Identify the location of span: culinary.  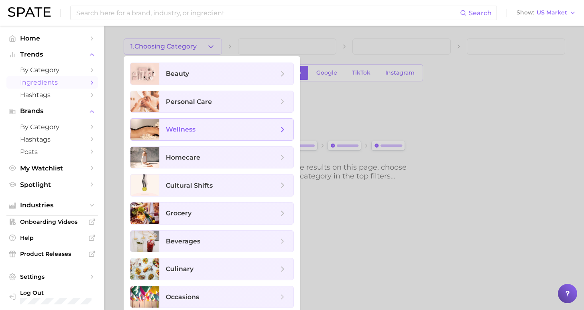
(179, 269).